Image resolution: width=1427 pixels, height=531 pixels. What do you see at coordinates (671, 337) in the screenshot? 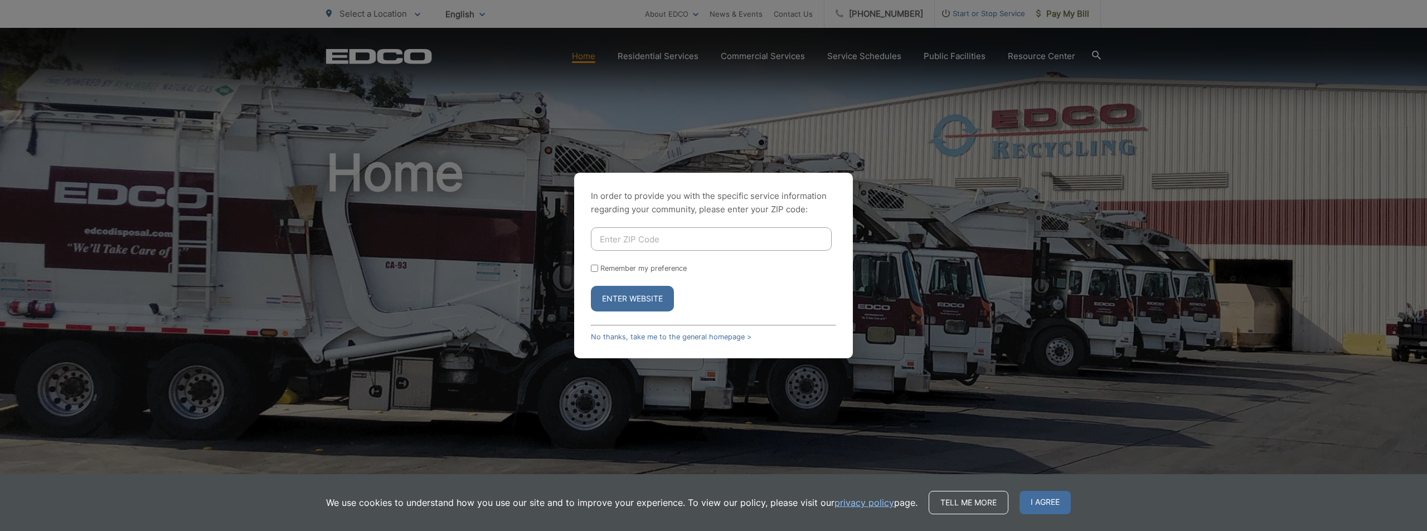
I see `a: No thanks, take me to the general homepage >` at bounding box center [671, 337].